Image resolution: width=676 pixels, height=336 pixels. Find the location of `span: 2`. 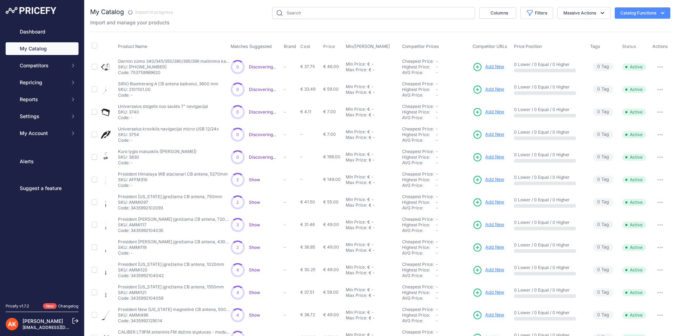

span: 2 is located at coordinates (237, 180).